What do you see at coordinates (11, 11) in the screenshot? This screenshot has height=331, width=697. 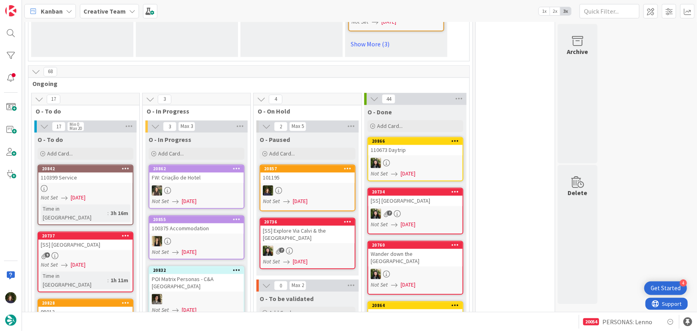 I see `img: Visit kanbanzone.com` at bounding box center [11, 11].